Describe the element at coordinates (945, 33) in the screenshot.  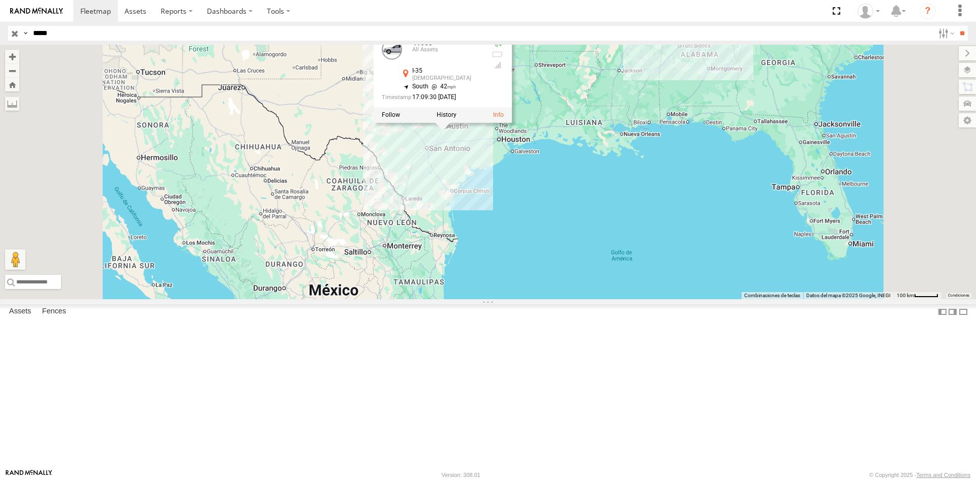
I see `label: Search Filter Options` at that location.